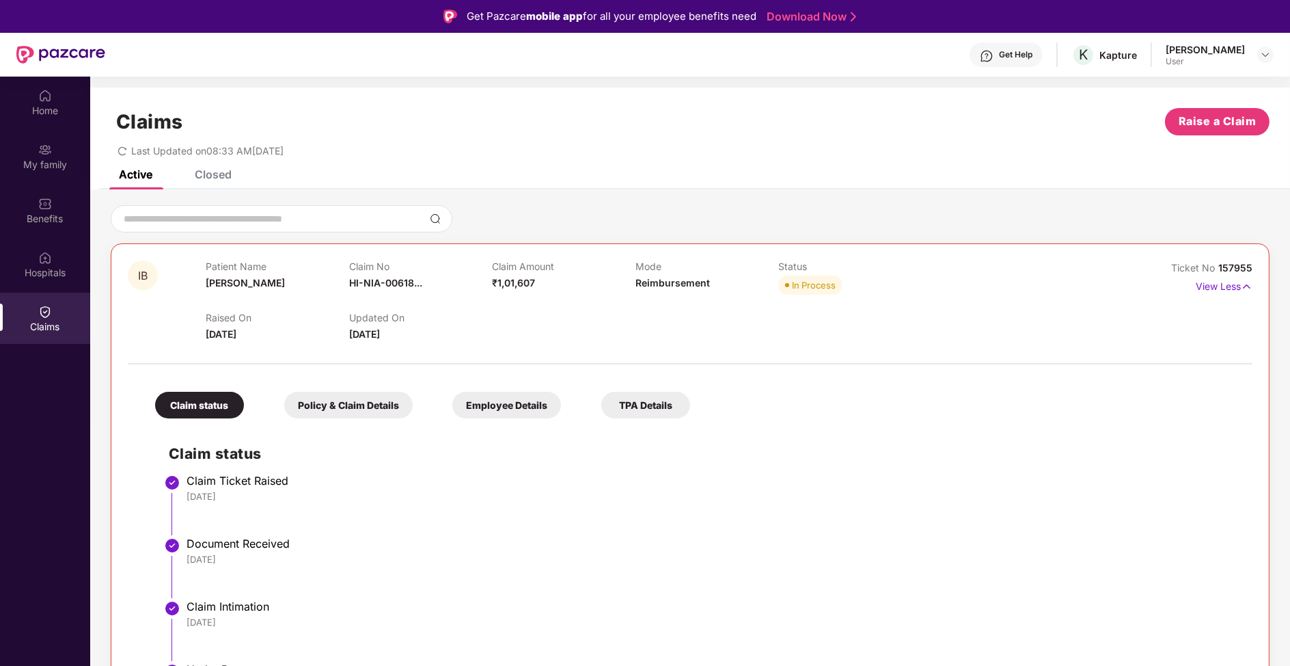 The width and height of the screenshot is (1290, 666). Describe the element at coordinates (1083, 55) in the screenshot. I see `span: K` at that location.